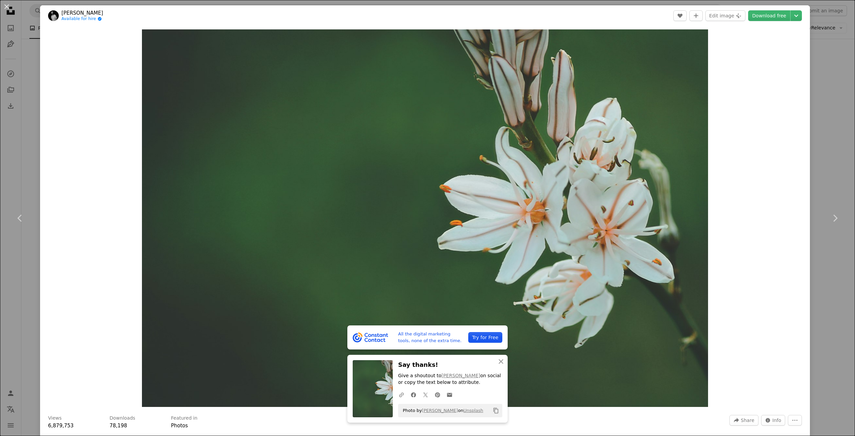 This screenshot has height=436, width=855. Describe the element at coordinates (773, 420) in the screenshot. I see `button: Stats about this image` at that location.